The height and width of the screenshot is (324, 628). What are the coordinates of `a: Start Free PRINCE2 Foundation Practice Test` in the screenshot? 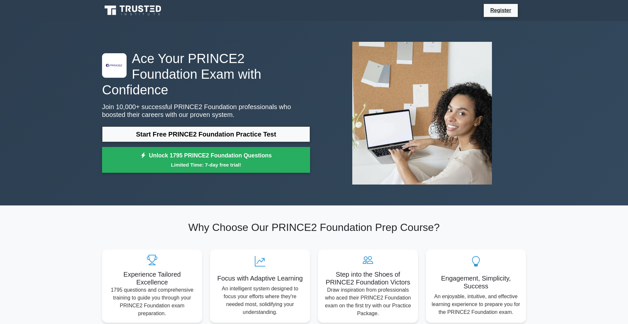 It's located at (206, 134).